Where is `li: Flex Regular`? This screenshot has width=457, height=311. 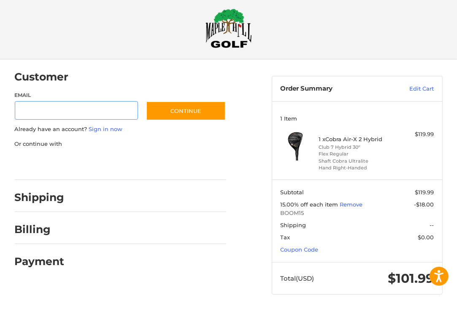 li: Flex Regular is located at coordinates (356, 154).